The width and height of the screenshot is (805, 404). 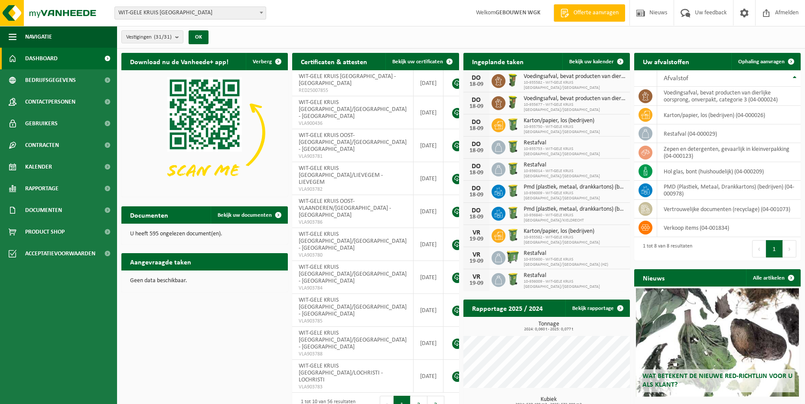 I want to click on span: Contracten, so click(x=42, y=145).